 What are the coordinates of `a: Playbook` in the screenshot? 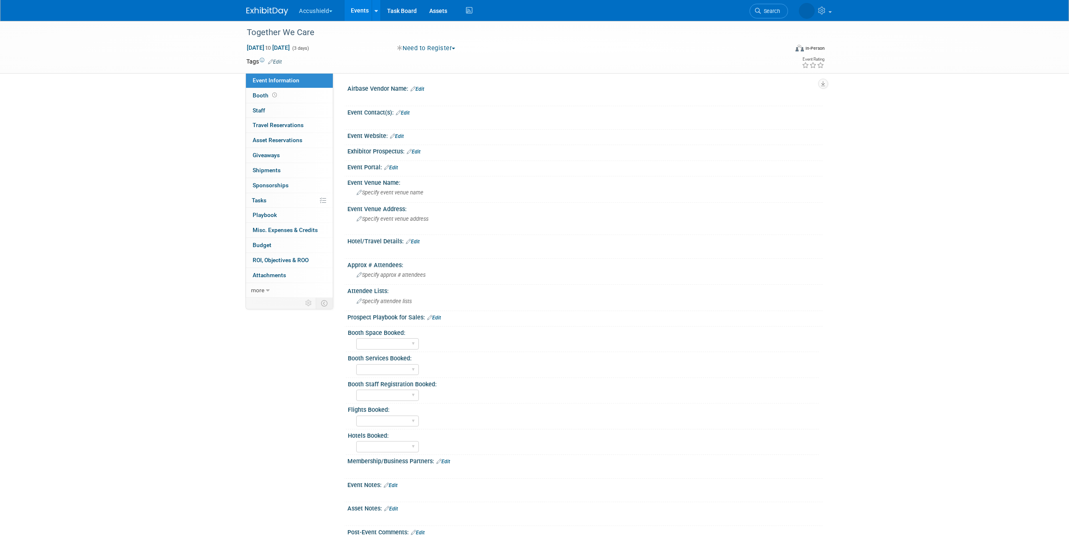 It's located at (289, 215).